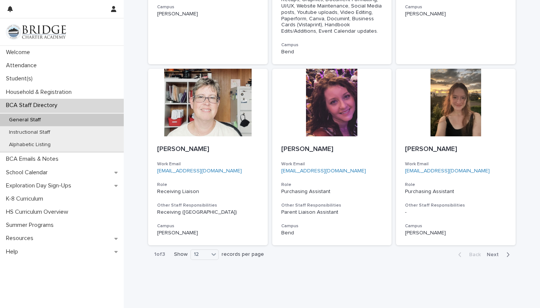  Describe the element at coordinates (473, 254) in the screenshot. I see `span: Back` at that location.